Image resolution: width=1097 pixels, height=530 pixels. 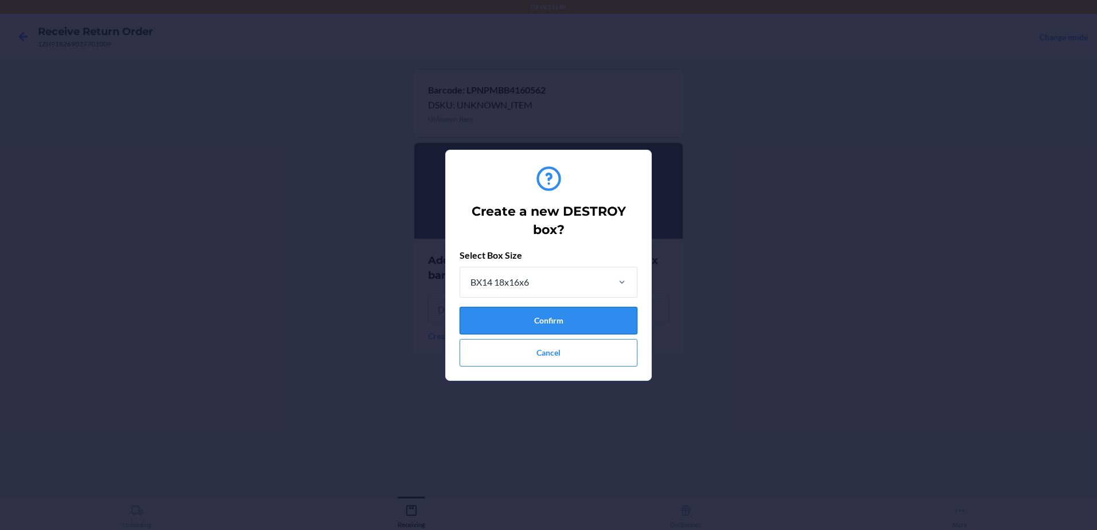 What do you see at coordinates (470, 282) in the screenshot?
I see `input: BX14 18x16x6` at bounding box center [470, 282].